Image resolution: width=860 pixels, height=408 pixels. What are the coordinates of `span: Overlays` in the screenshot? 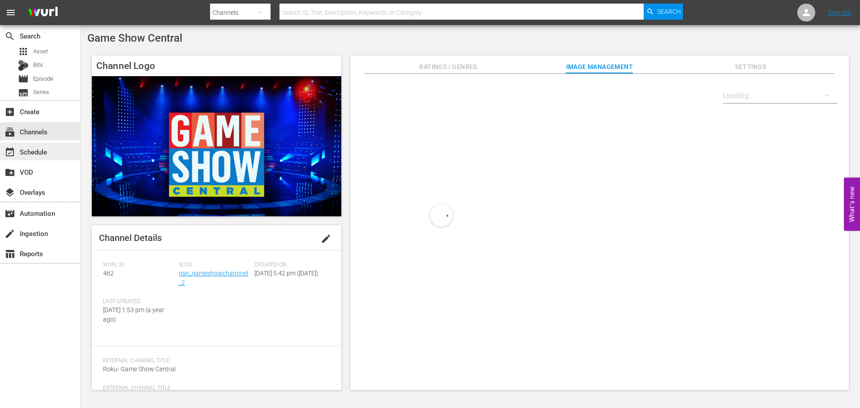 It's located at (10, 193).